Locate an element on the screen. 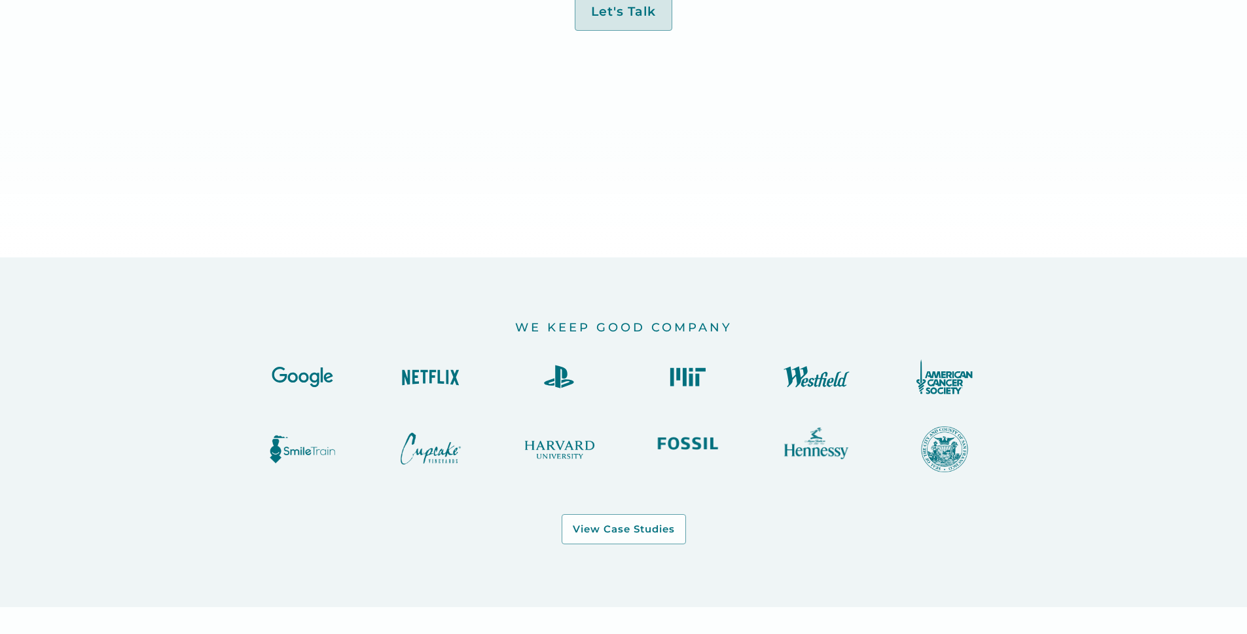 Image resolution: width=1247 pixels, height=634 pixels. img: Netflix logo is located at coordinates (431, 376).